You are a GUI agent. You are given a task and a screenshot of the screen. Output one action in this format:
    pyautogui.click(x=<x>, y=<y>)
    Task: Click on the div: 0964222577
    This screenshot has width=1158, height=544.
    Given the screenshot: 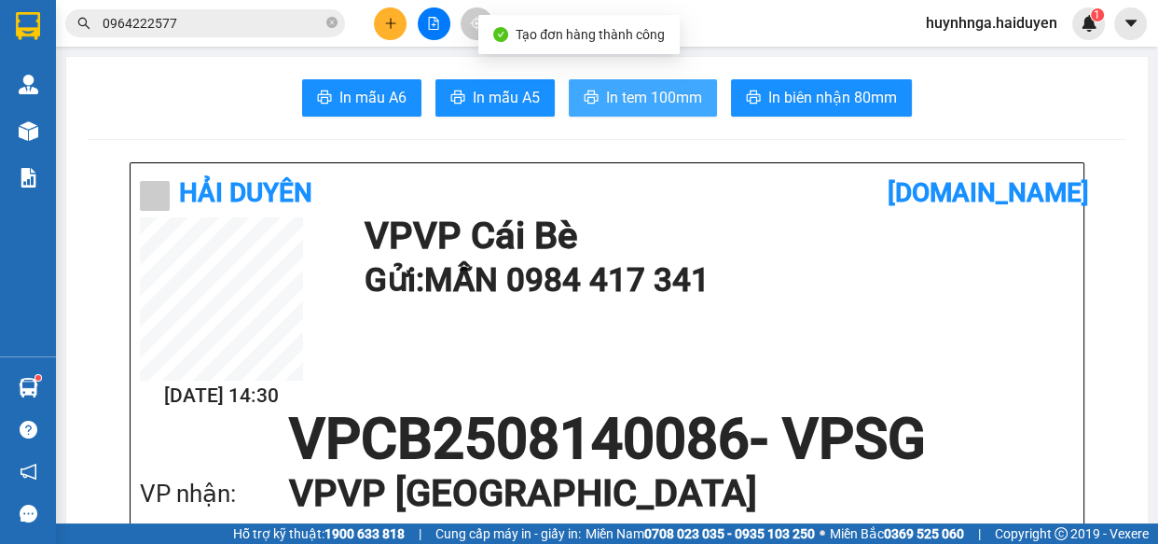 What is the action you would take?
    pyautogui.click(x=254, y=96)
    